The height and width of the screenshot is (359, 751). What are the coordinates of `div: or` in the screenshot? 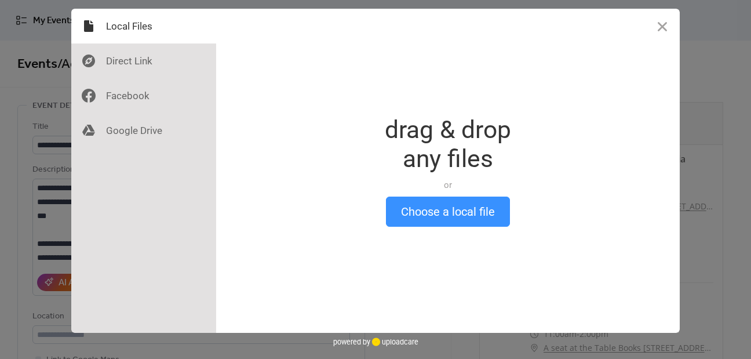 It's located at (448, 185).